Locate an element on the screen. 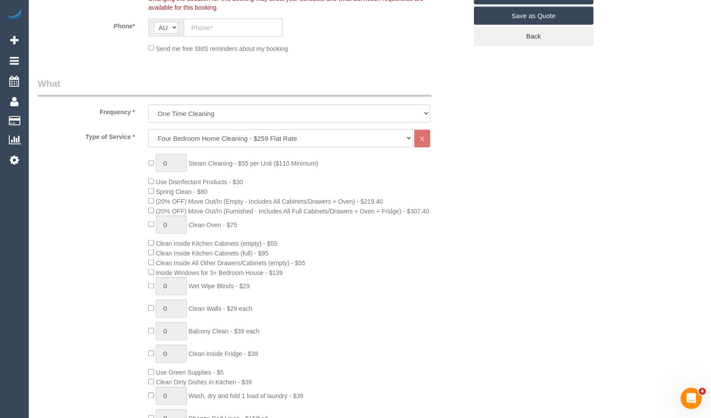 The height and width of the screenshot is (418, 711). span: Clean Dirty Dishes in Kitchen - $39 is located at coordinates (204, 382).